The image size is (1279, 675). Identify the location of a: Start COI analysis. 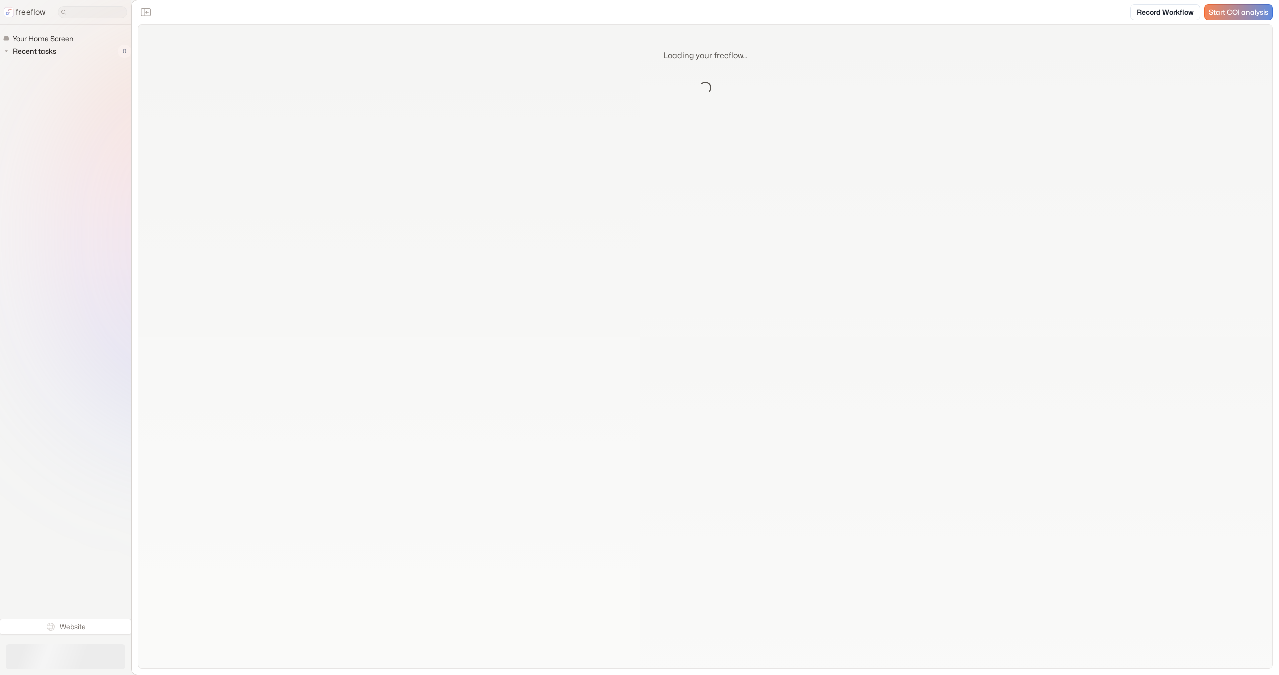
(1238, 12).